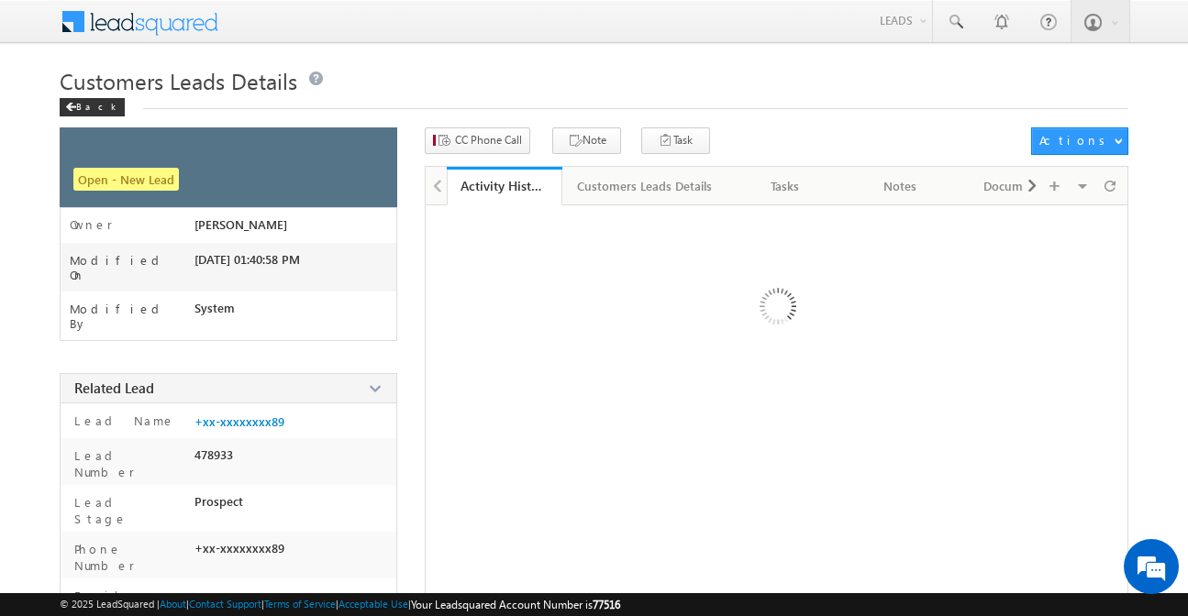  What do you see at coordinates (239, 422) in the screenshot?
I see `a: +xx-xxxxxxxx89` at bounding box center [239, 422].